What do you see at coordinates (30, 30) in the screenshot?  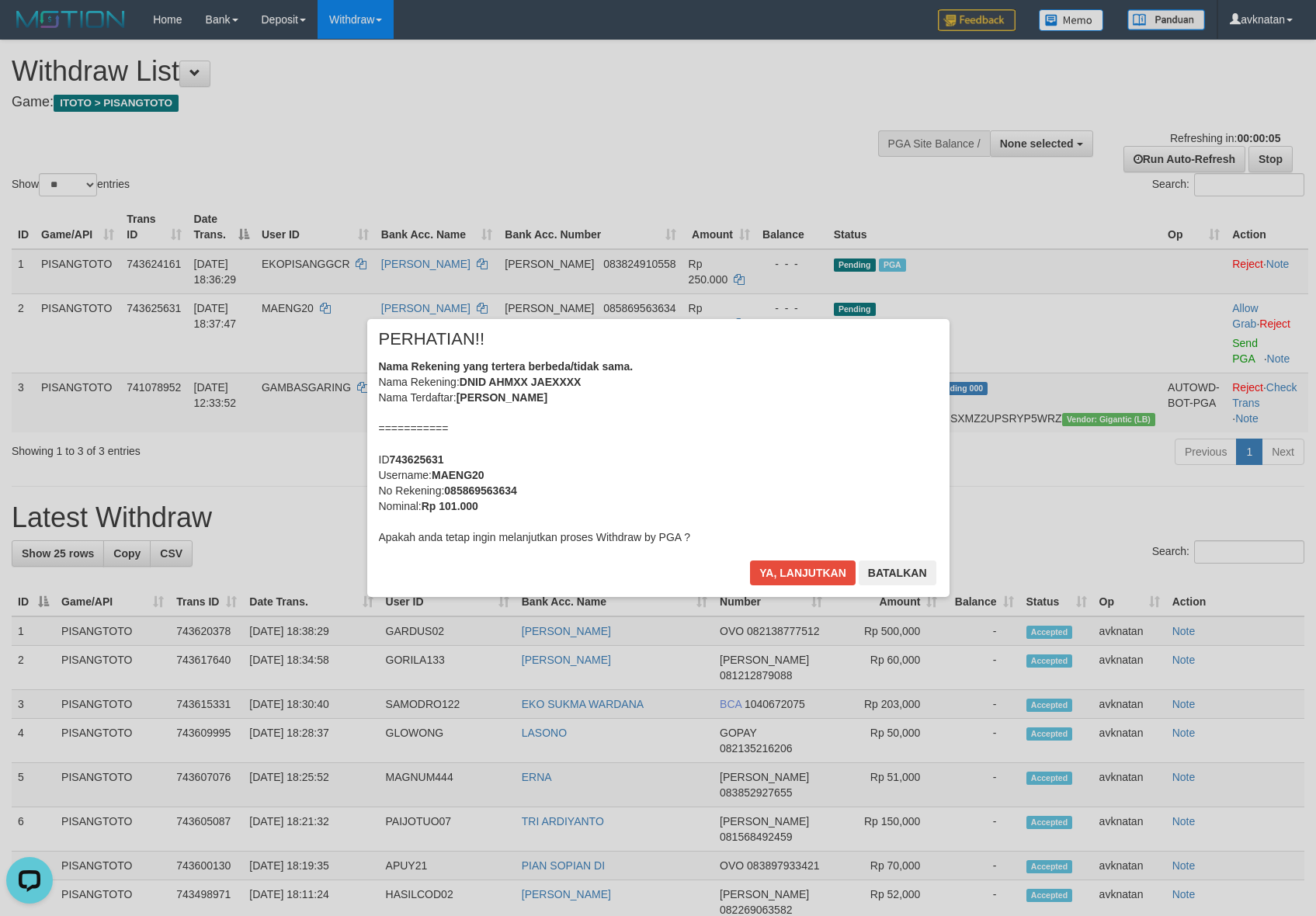 I see `button: Open LiveChat chat widget` at bounding box center [30, 30].